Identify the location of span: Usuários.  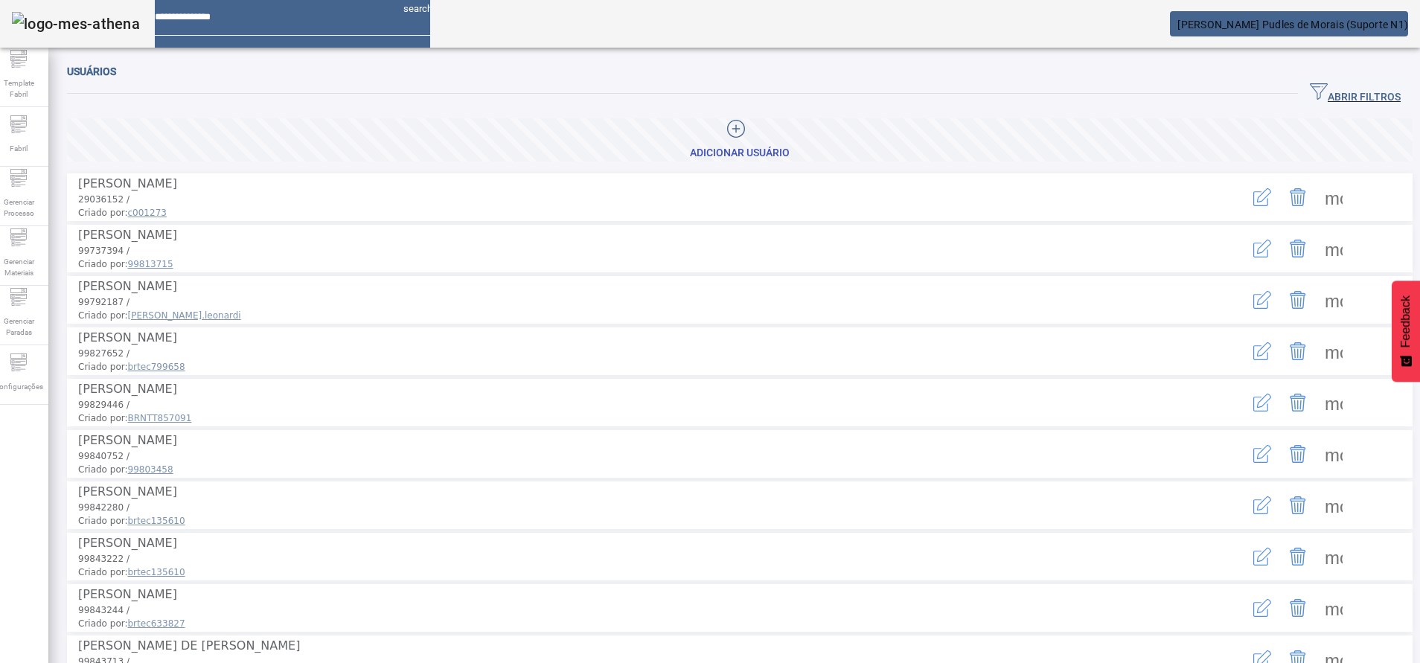
(92, 71).